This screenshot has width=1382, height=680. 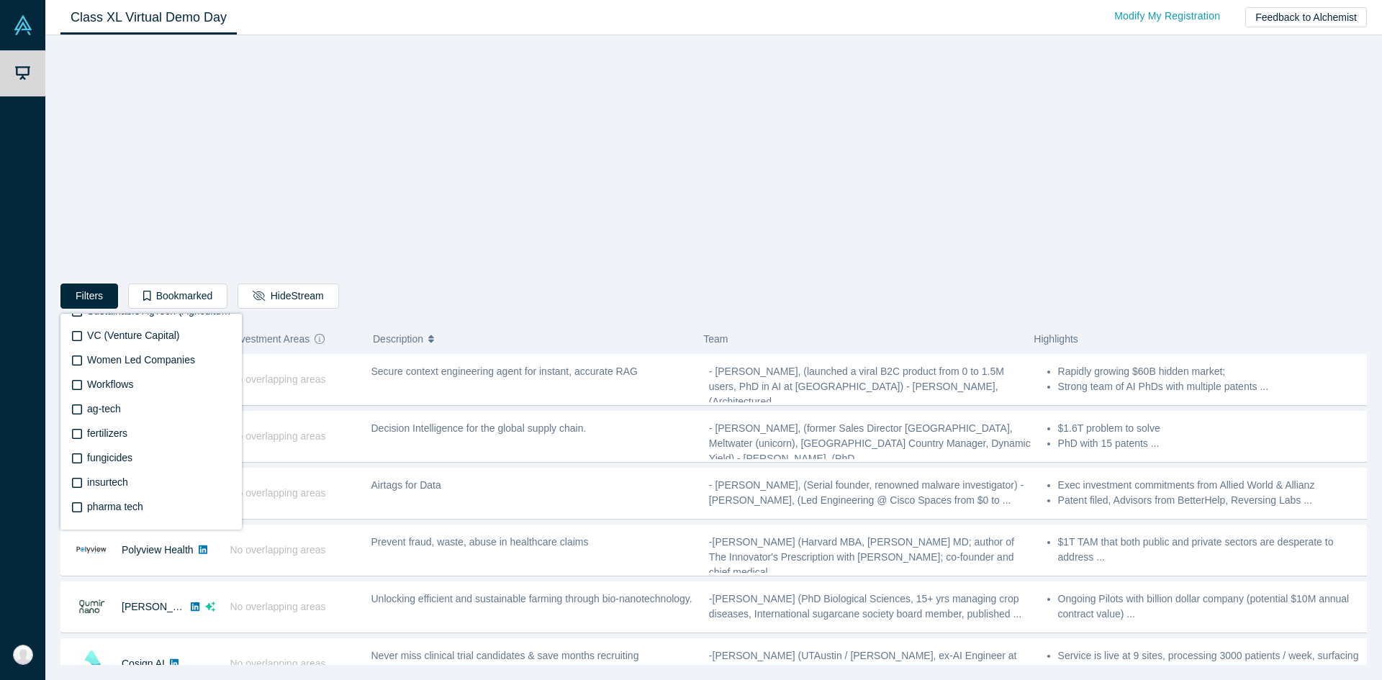 I want to click on button: Bookmarked, so click(x=178, y=296).